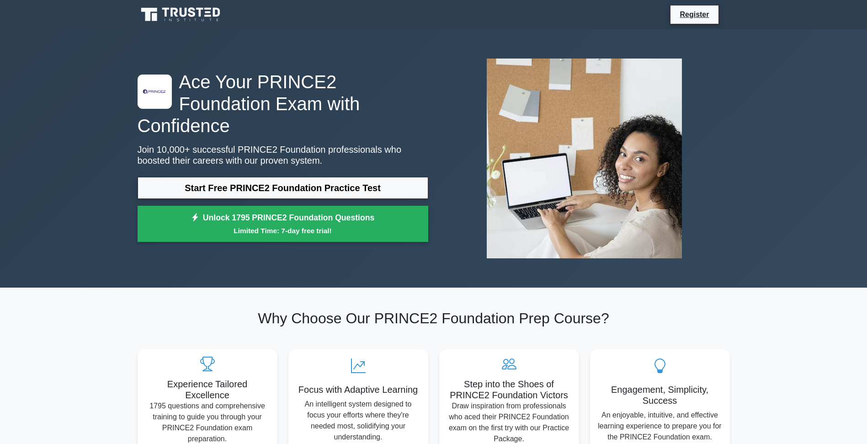 The width and height of the screenshot is (867, 444). What do you see at coordinates (283, 155) in the screenshot?
I see `p: Join 10,000+ successful PRINCE2 Foundation professionals who boosted their careers with our prove...` at bounding box center [283, 155].